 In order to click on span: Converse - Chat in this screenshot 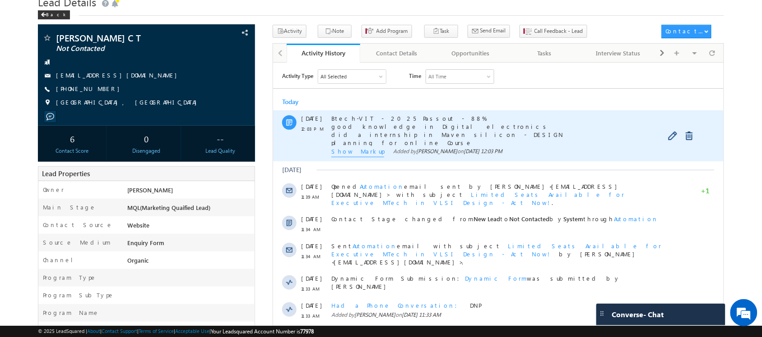, I will do `click(638, 315)`.